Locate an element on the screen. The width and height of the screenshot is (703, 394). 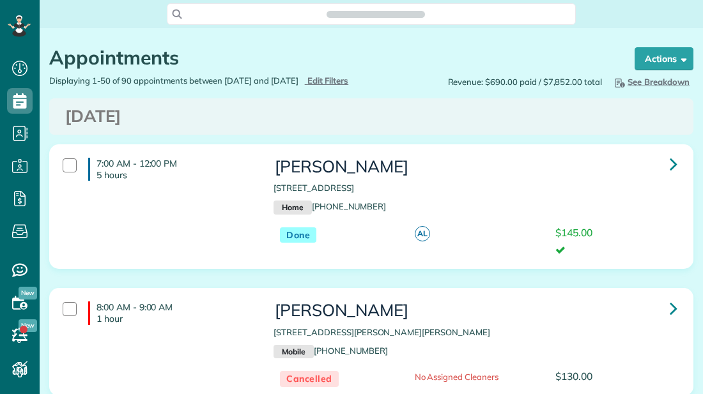
p: 5 hours is located at coordinates (175, 175).